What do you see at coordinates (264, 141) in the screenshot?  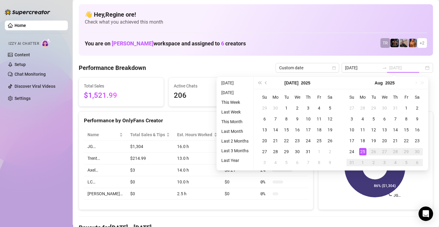 I see `td: 2025-07-20` at bounding box center [264, 141].